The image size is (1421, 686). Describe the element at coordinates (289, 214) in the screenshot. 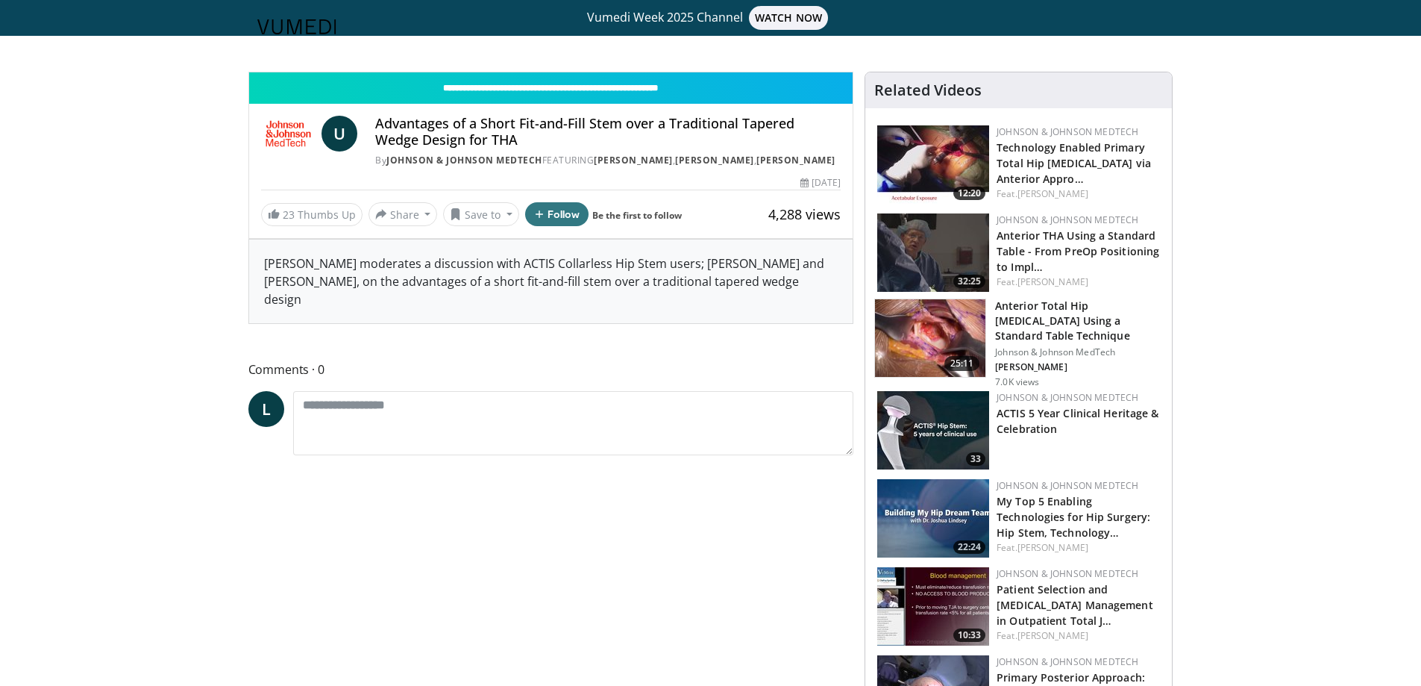

I see `span: 23` at that location.